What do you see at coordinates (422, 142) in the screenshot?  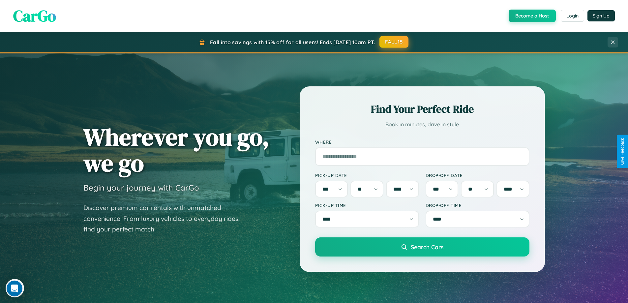 I see `label: Where` at bounding box center [422, 142].